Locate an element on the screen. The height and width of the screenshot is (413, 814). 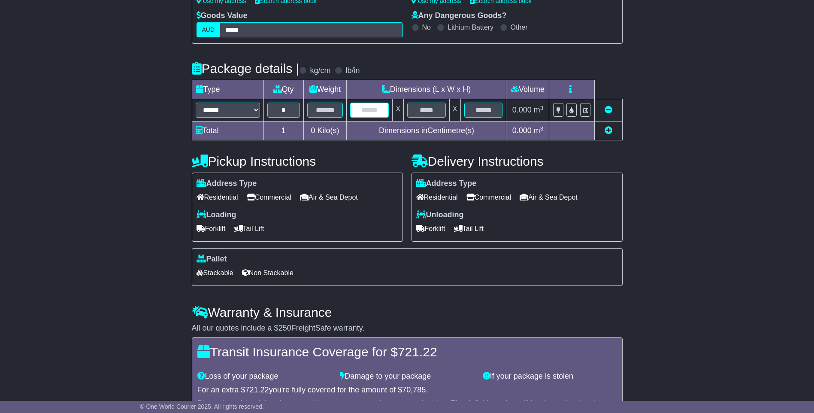
span: Non Stackable is located at coordinates (268, 273).